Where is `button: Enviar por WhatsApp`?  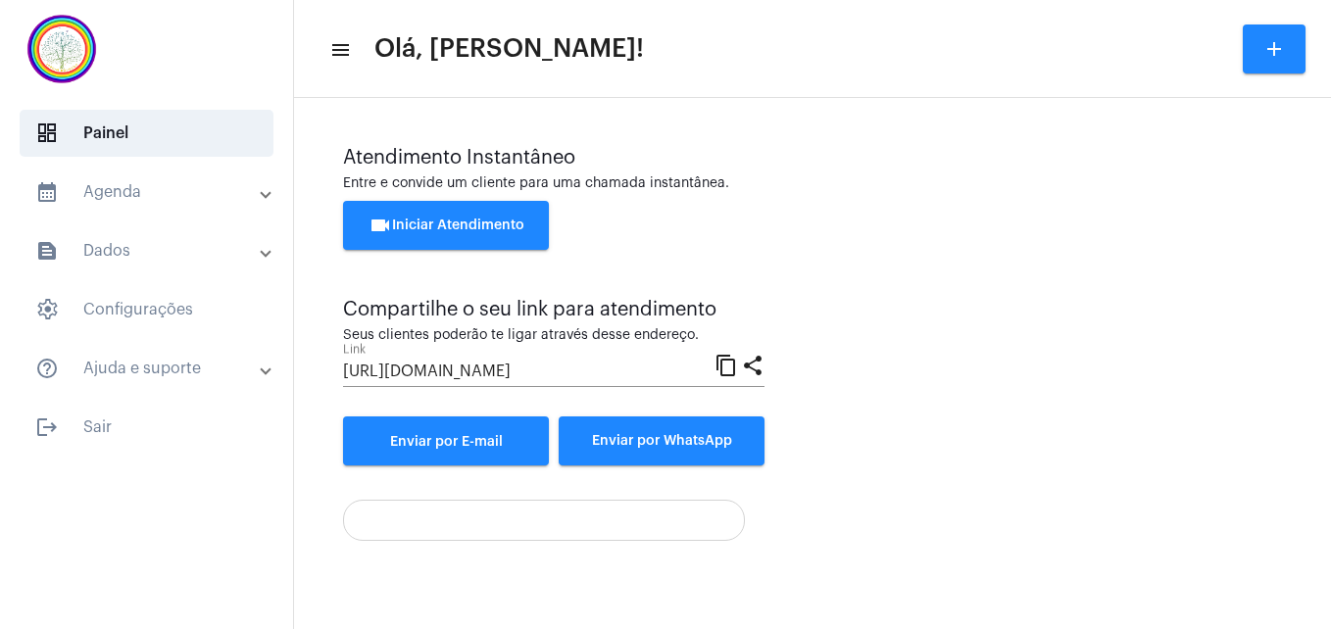 button: Enviar por WhatsApp is located at coordinates (662, 441).